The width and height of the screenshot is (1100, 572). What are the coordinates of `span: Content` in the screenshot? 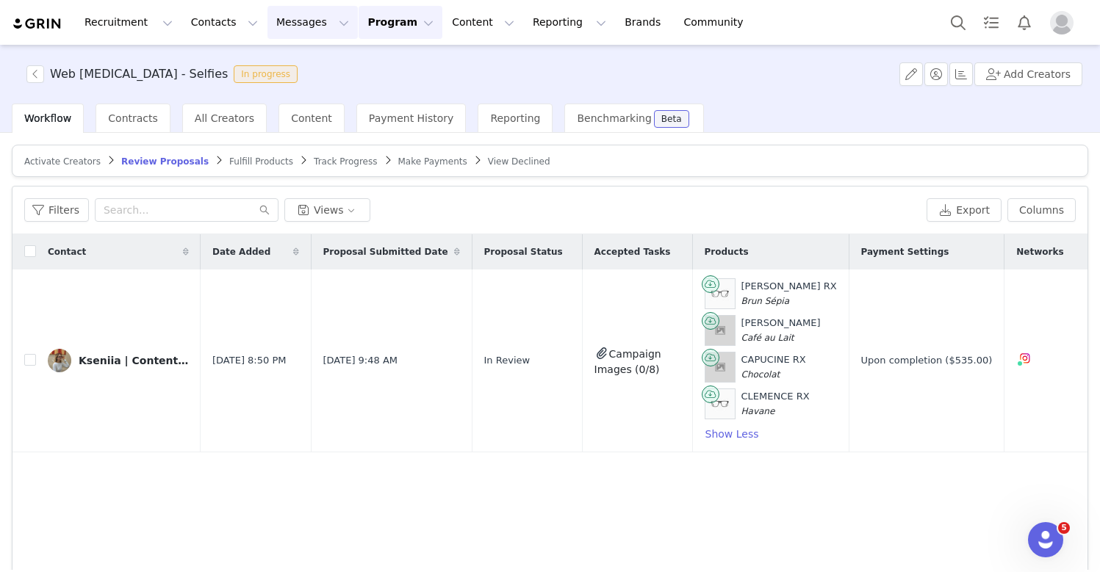 It's located at (311, 118).